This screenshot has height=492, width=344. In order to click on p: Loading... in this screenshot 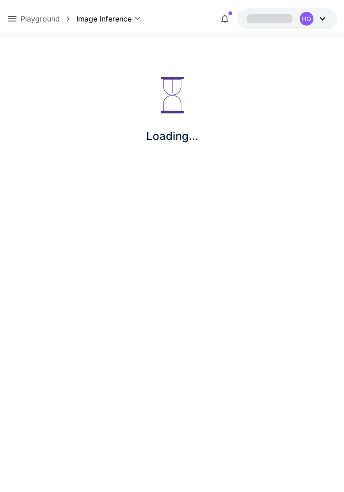, I will do `click(172, 136)`.